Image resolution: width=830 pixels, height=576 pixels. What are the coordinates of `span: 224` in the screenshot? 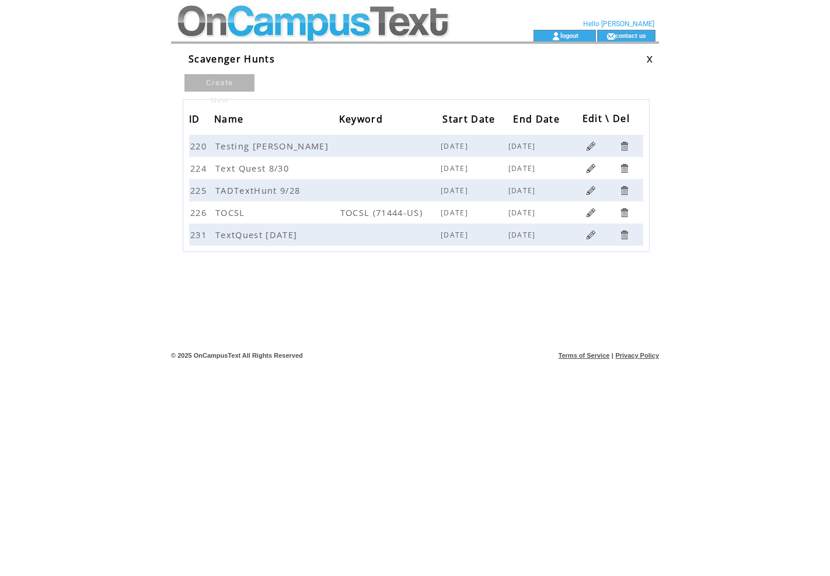 It's located at (200, 168).